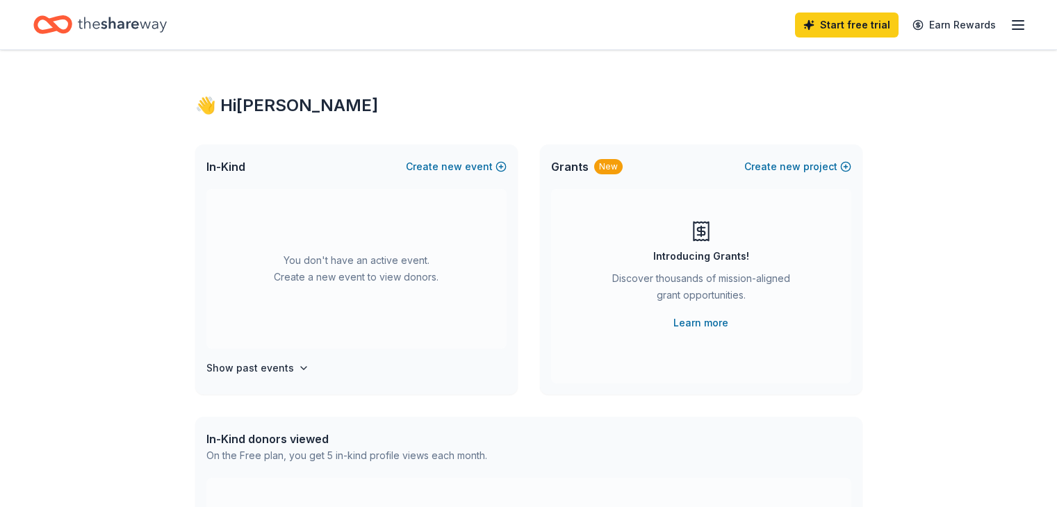 This screenshot has width=1057, height=507. What do you see at coordinates (701, 256) in the screenshot?
I see `div: Introducing Grants!` at bounding box center [701, 256].